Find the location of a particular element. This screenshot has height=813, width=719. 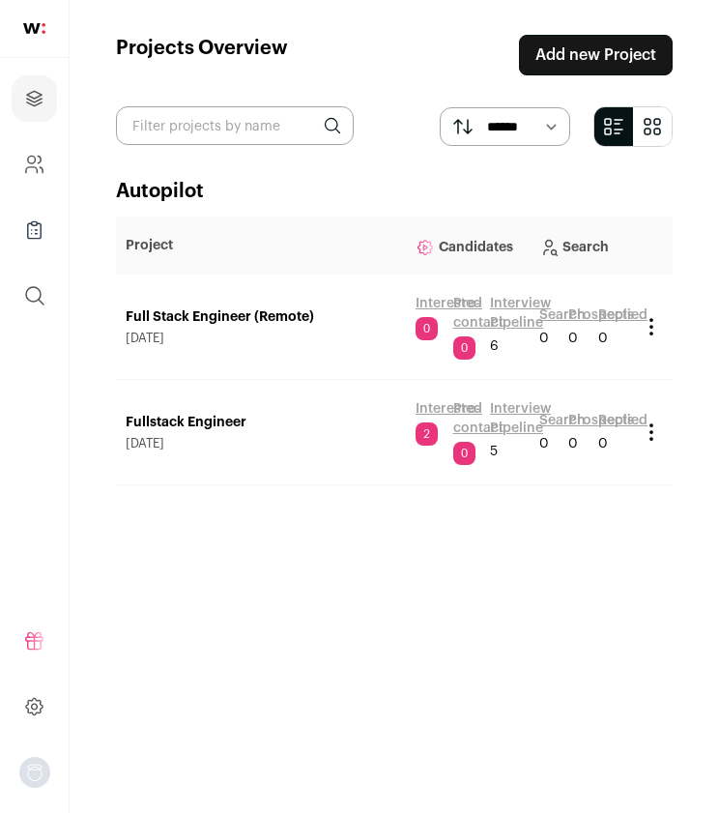

a: Add new Project is located at coordinates (595, 55).